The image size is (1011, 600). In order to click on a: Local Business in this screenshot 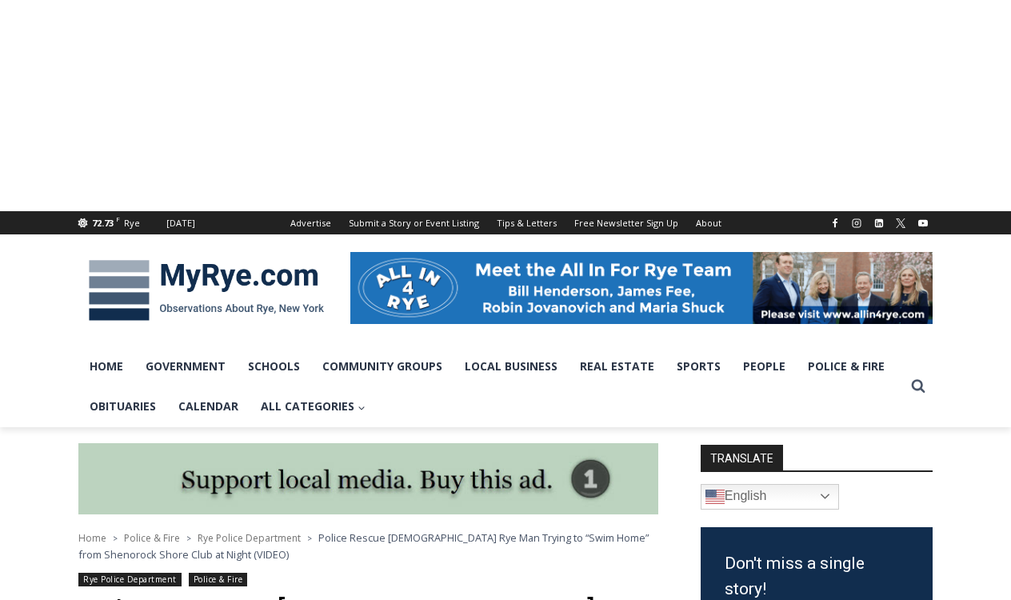, I will do `click(511, 366)`.